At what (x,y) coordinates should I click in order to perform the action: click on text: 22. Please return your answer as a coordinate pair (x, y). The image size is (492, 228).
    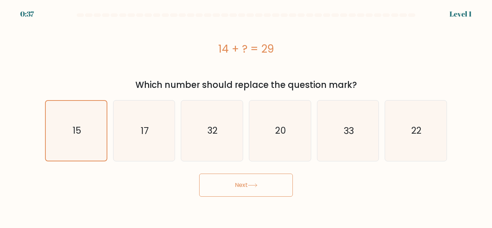
    Looking at the image, I should click on (416, 130).